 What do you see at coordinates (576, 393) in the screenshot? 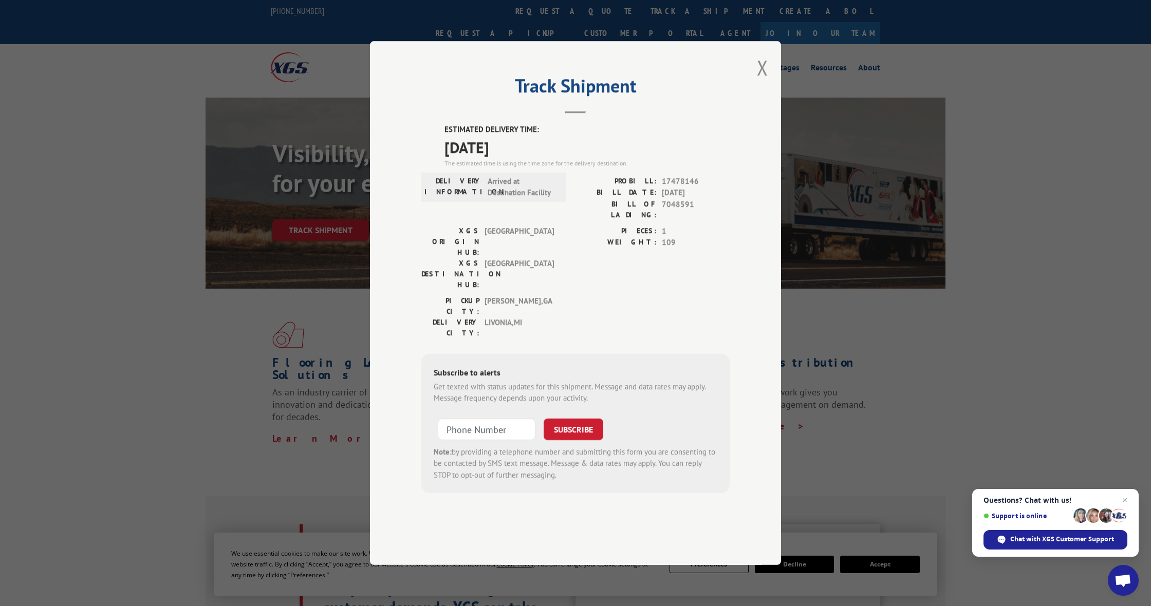
I see `div: Get texted with status updates for this shipment. Message and data rates may apply. Message frequ...` at bounding box center [576, 393].